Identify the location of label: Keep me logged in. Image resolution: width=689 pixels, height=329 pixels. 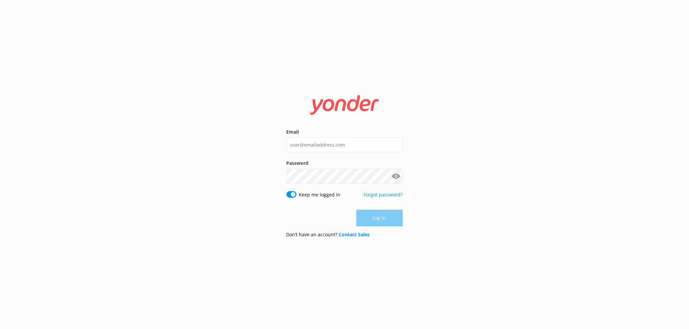
(320, 195).